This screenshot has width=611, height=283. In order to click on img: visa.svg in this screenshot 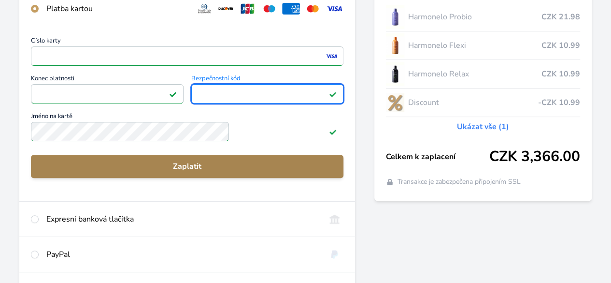, I will do `click(334, 9)`.